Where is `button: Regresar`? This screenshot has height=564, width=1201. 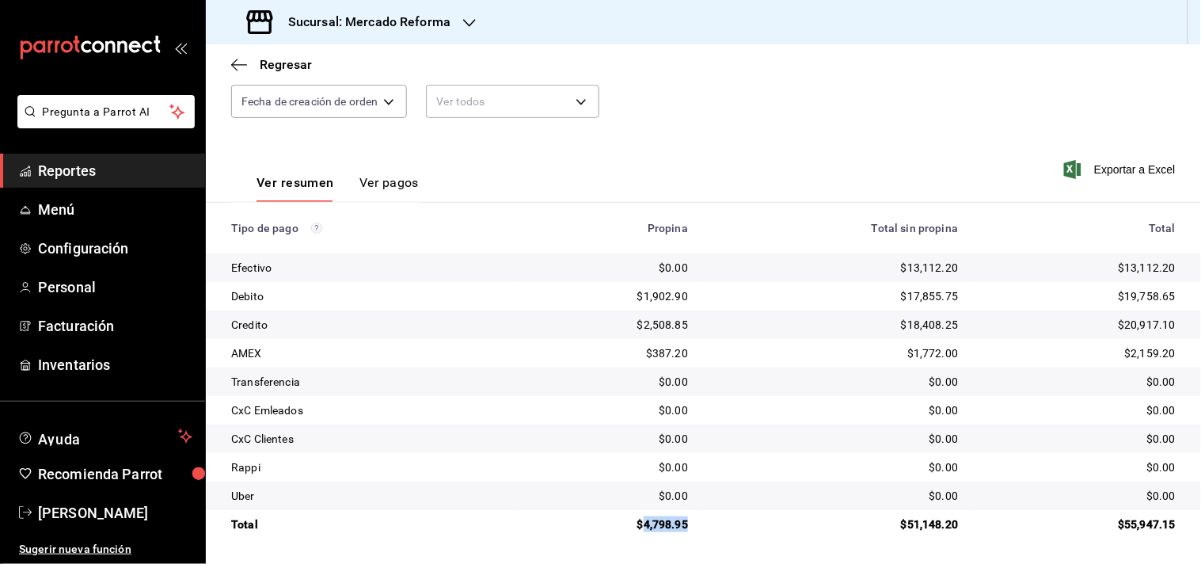
button: Regresar is located at coordinates (272, 64).